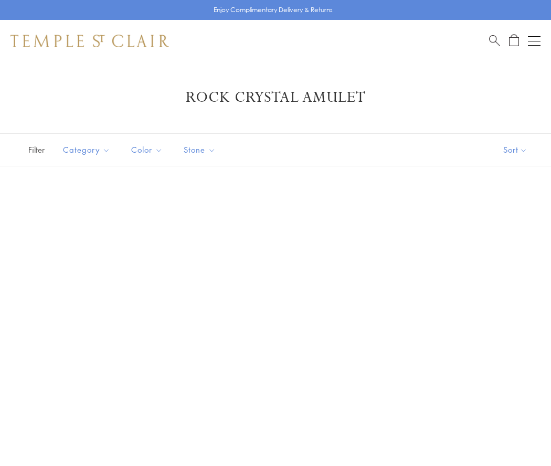  I want to click on span: Category, so click(88, 150).